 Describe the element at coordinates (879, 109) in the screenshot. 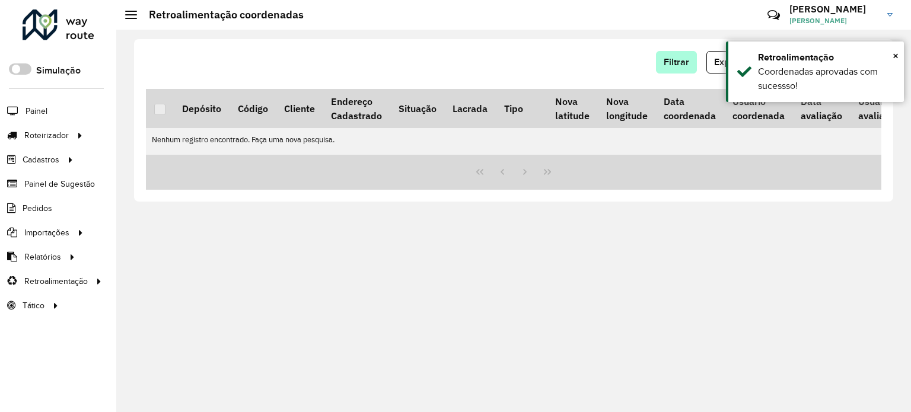

I see `th: Usuário avaliação` at that location.